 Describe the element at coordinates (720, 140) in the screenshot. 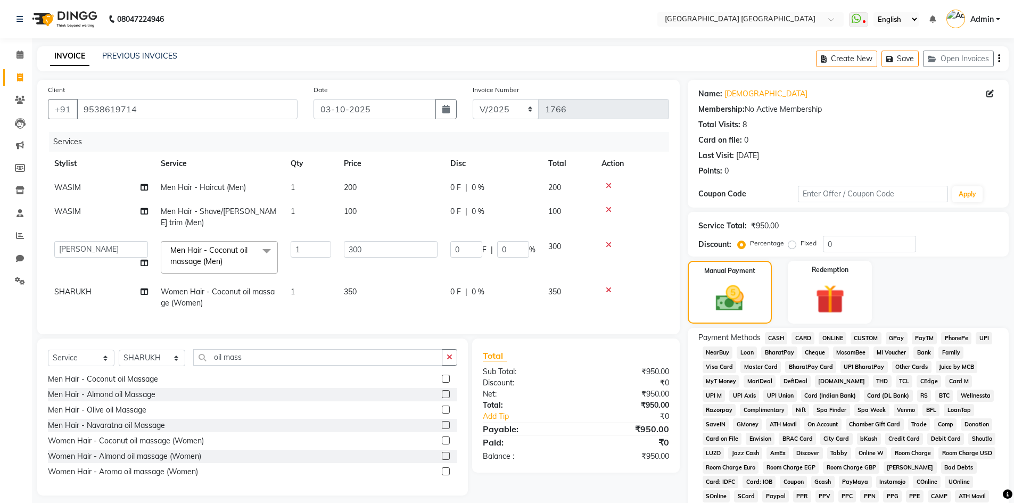

I see `div: Card on file:` at that location.